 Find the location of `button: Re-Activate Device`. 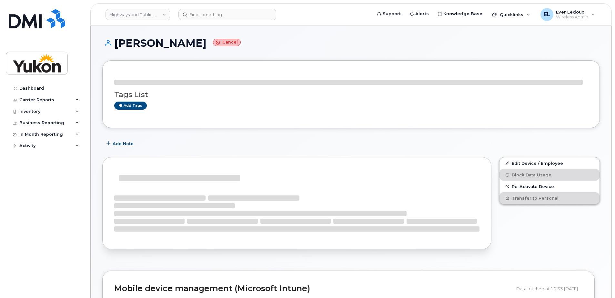

button: Re-Activate Device is located at coordinates (549, 186).